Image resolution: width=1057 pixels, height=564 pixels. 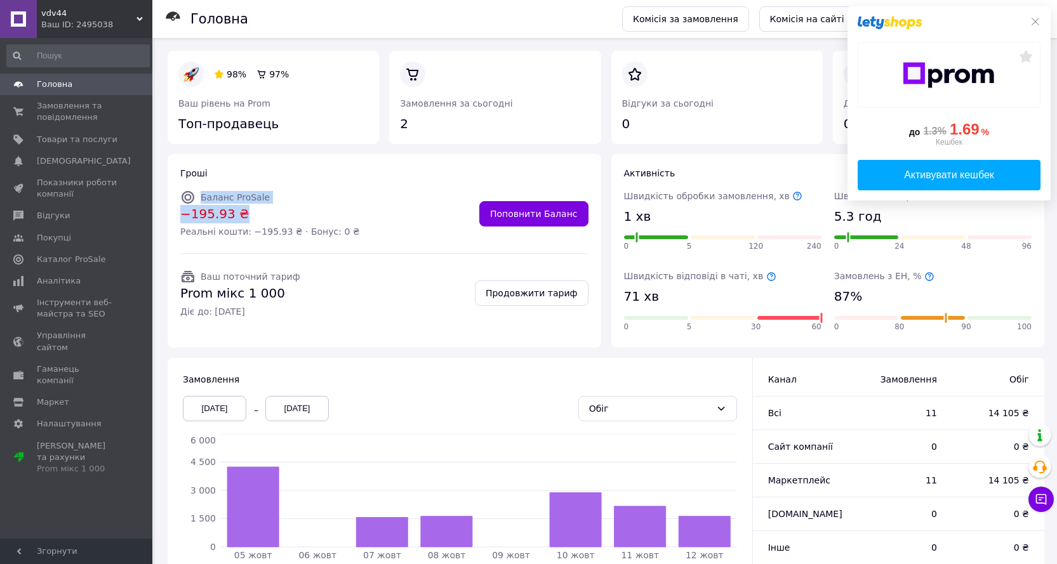 I want to click on span: 87%, so click(x=848, y=296).